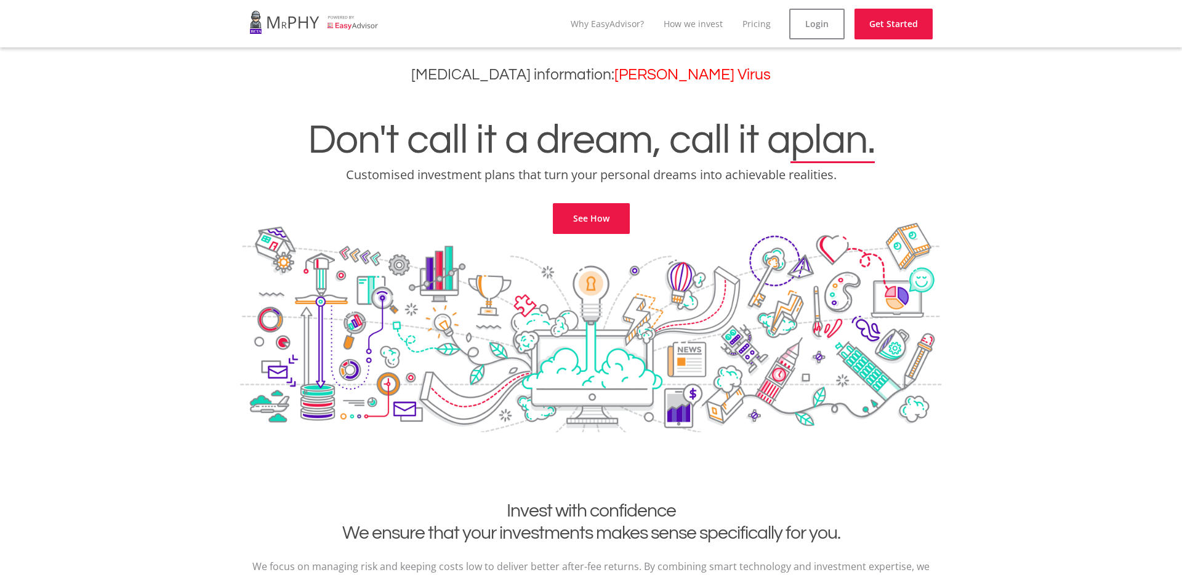  What do you see at coordinates (607, 23) in the screenshot?
I see `a: Why EasyAdvisor?` at bounding box center [607, 23].